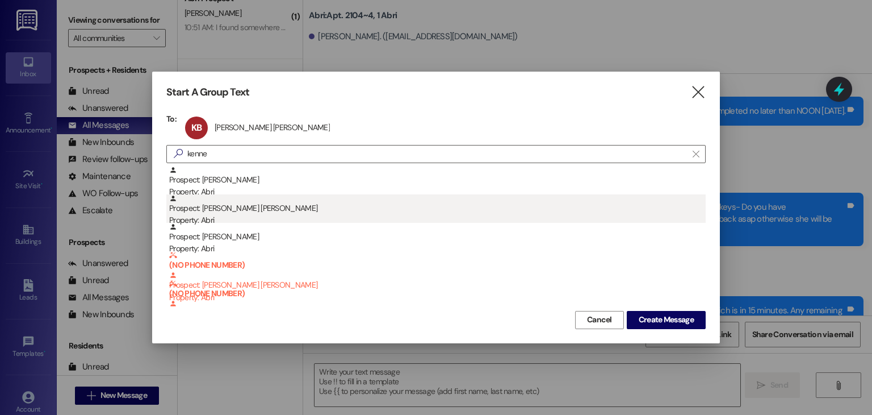 This screenshot has width=872, height=415. Describe the element at coordinates (666, 319) in the screenshot. I see `span: Create Message` at that location.